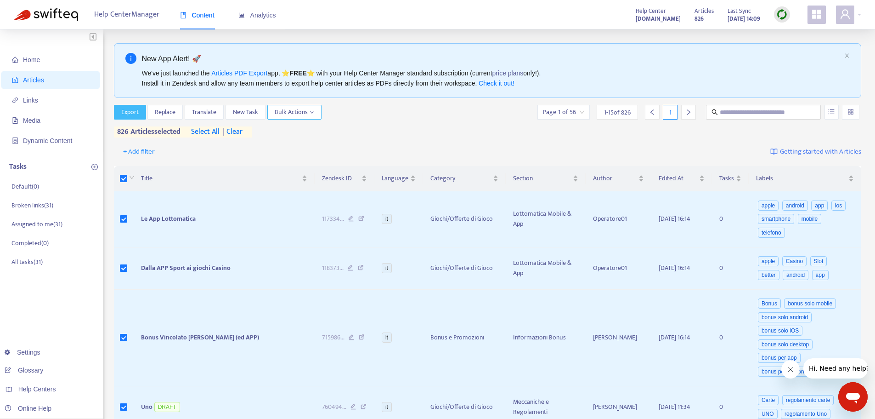  I want to click on span: apple, so click(768, 205).